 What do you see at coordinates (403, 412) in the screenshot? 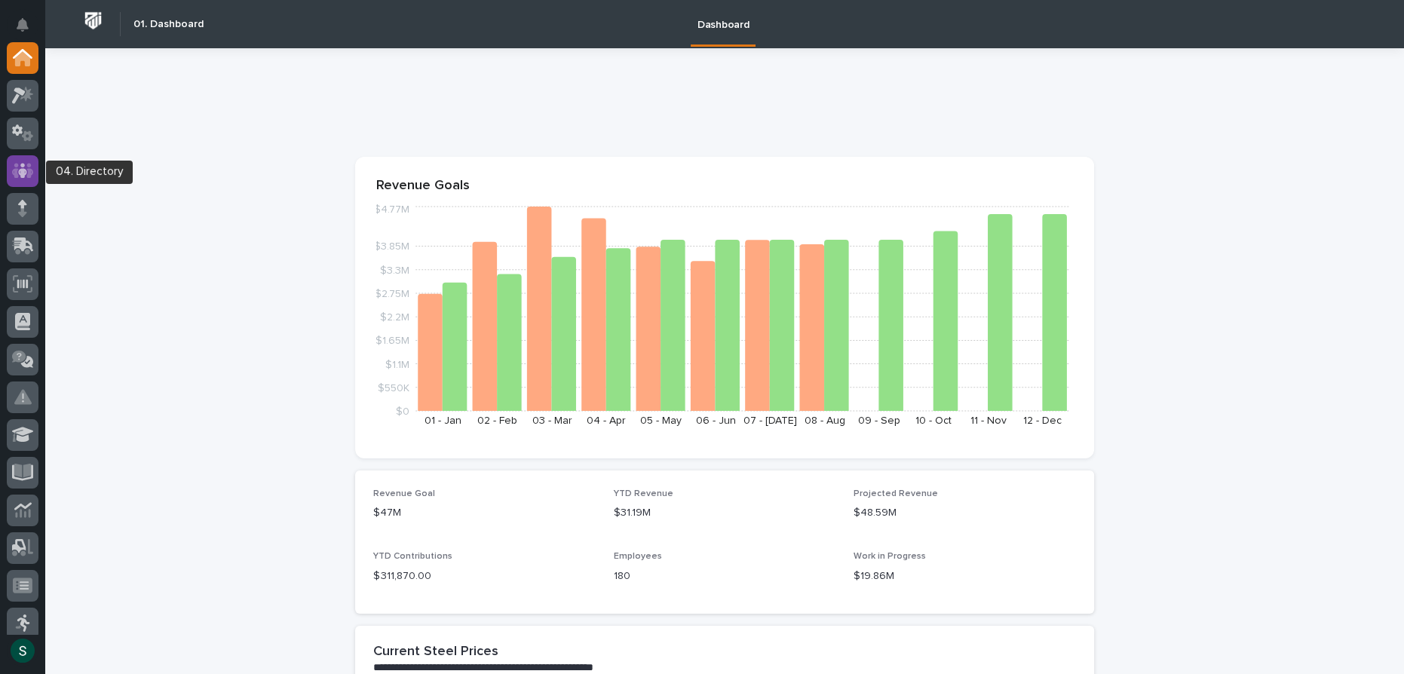
I see `tspan: $0` at bounding box center [403, 412].